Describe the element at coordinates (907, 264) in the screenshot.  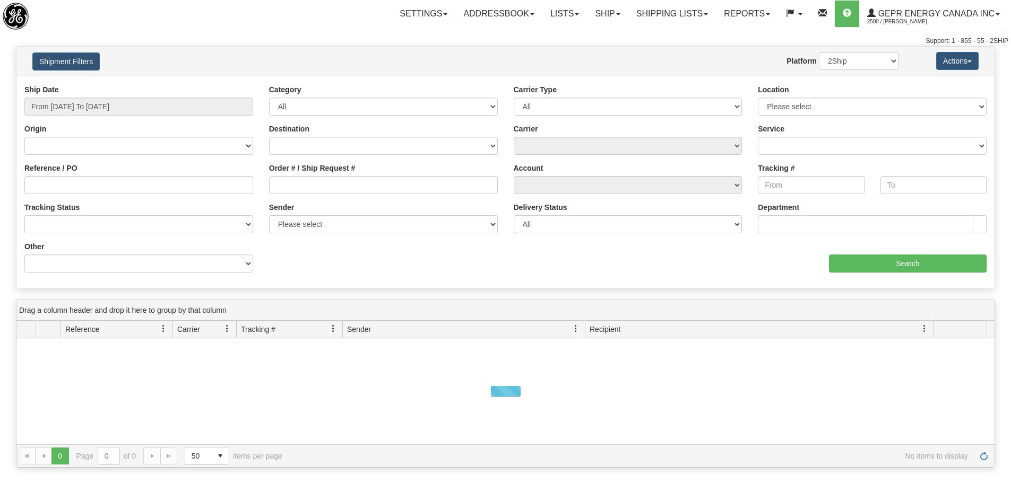
I see `input: Search` at that location.